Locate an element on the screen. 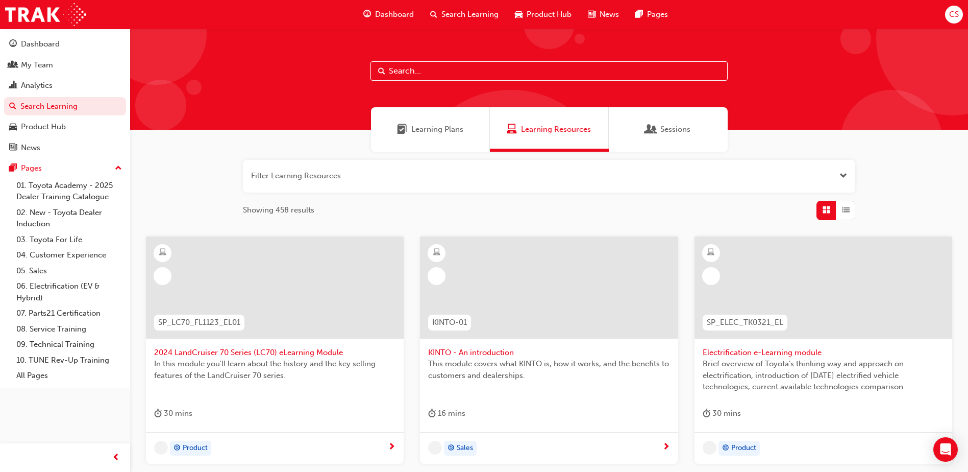 This screenshot has height=472, width=968. span: up-icon is located at coordinates (118, 168).